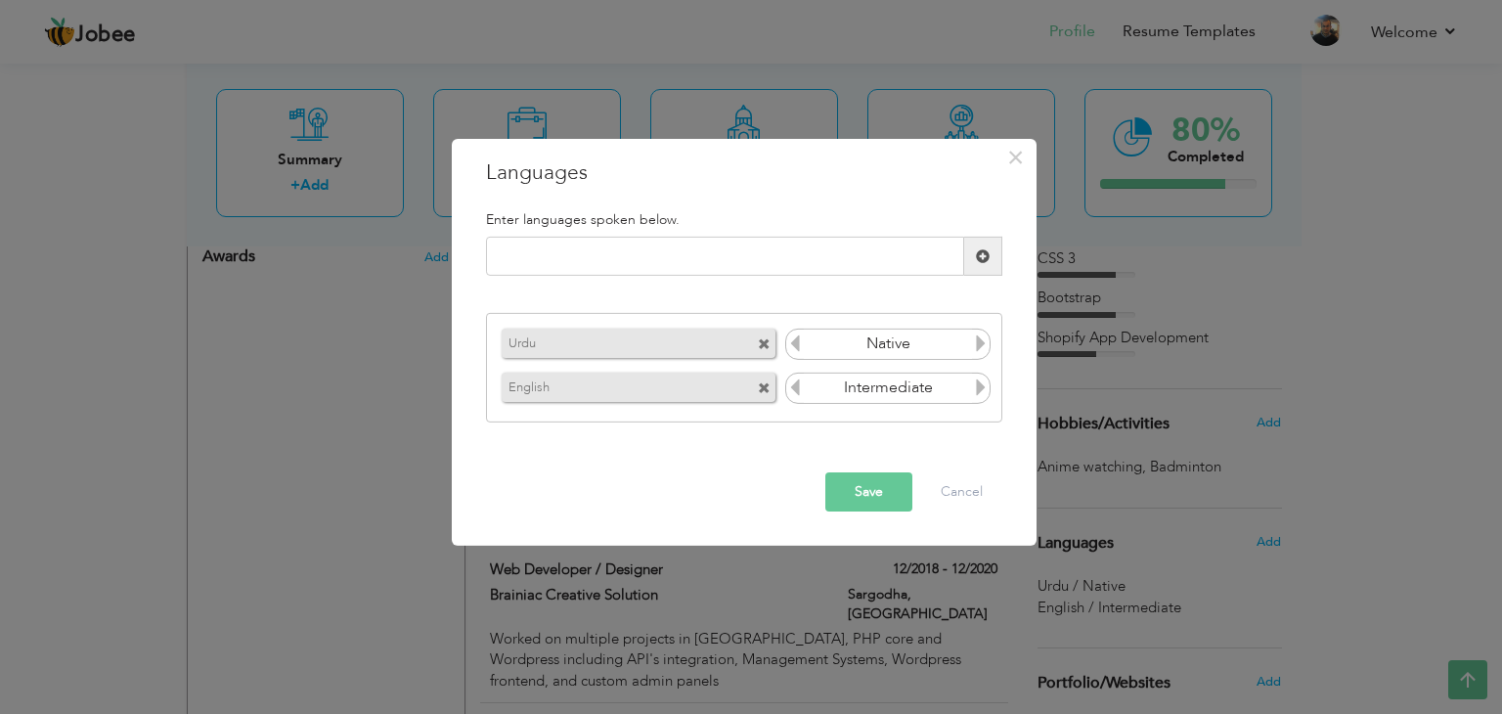 This screenshot has height=714, width=1502. What do you see at coordinates (1016, 157) in the screenshot?
I see `button: Close` at bounding box center [1016, 157].